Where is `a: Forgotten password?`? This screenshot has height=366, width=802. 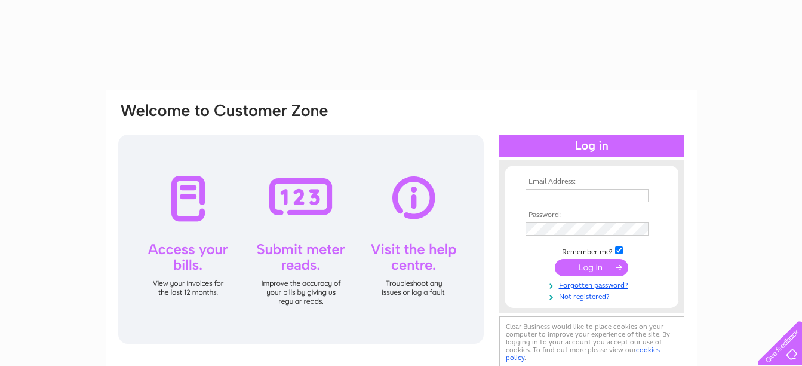 a: Forgotten password? is located at coordinates (593, 284).